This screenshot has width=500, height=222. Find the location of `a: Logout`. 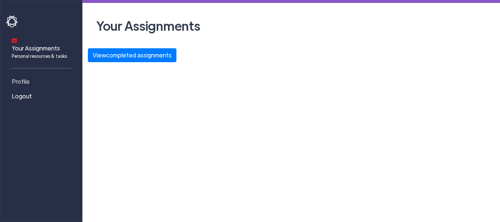

a: Logout is located at coordinates (42, 96).